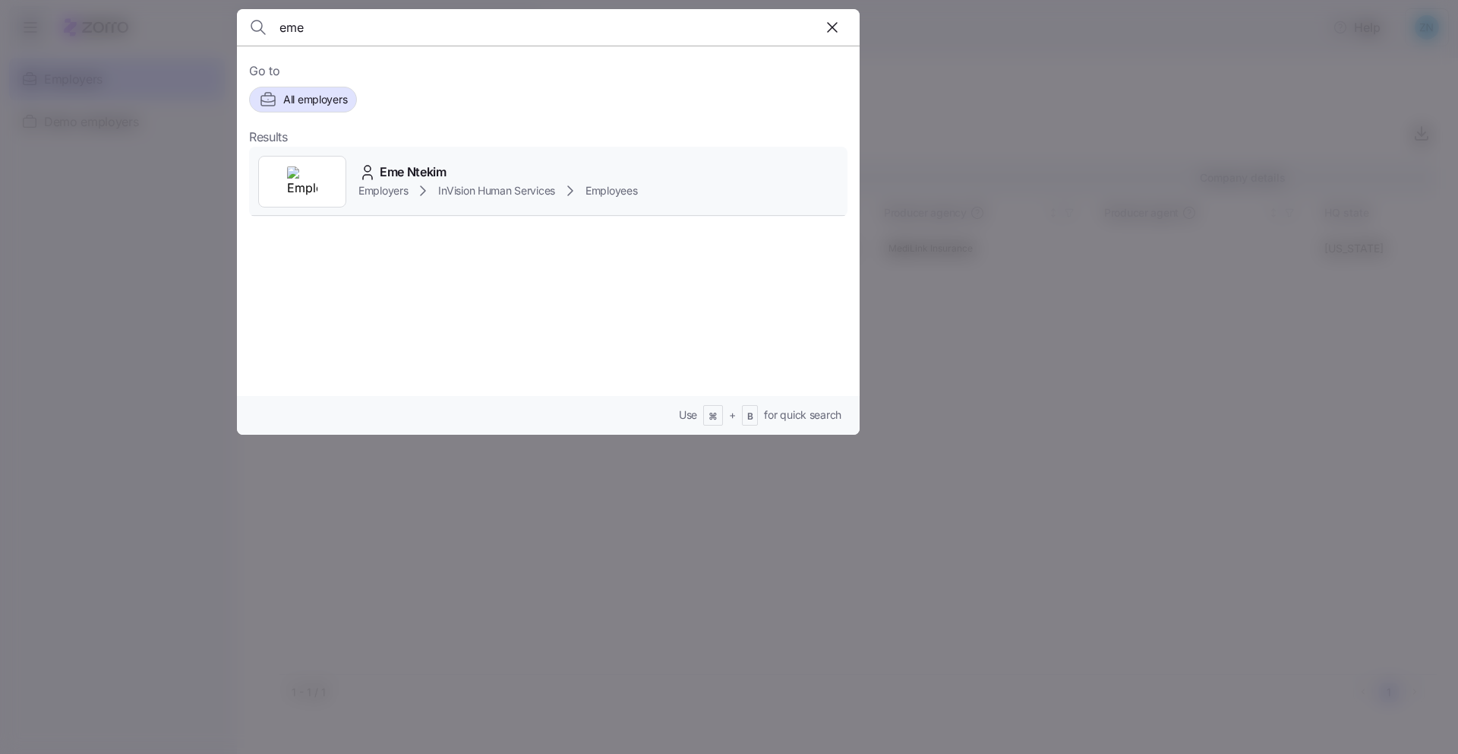  I want to click on span: B, so click(750, 416).